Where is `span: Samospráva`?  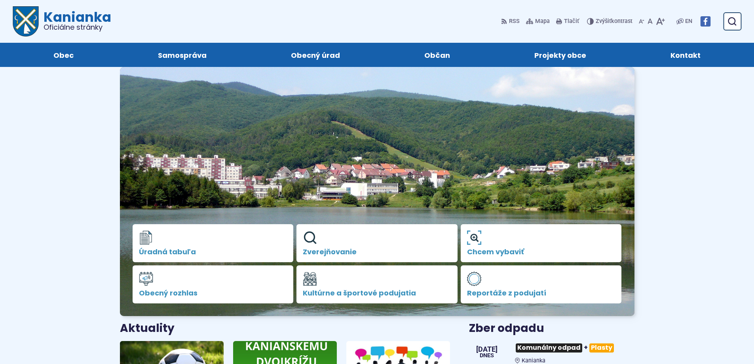 span: Samospráva is located at coordinates (182, 55).